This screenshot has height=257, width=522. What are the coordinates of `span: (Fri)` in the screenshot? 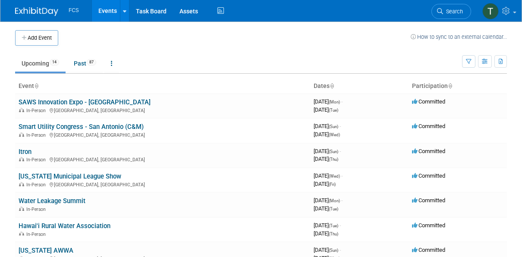 It's located at (332, 184).